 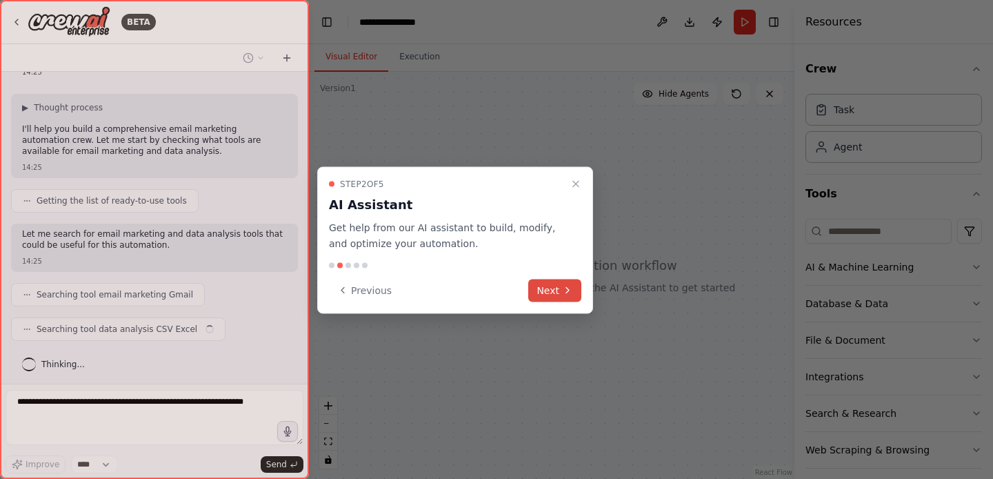 I want to click on p: Get help from our AI assistant to build, modify, and optimize your automation., so click(x=447, y=236).